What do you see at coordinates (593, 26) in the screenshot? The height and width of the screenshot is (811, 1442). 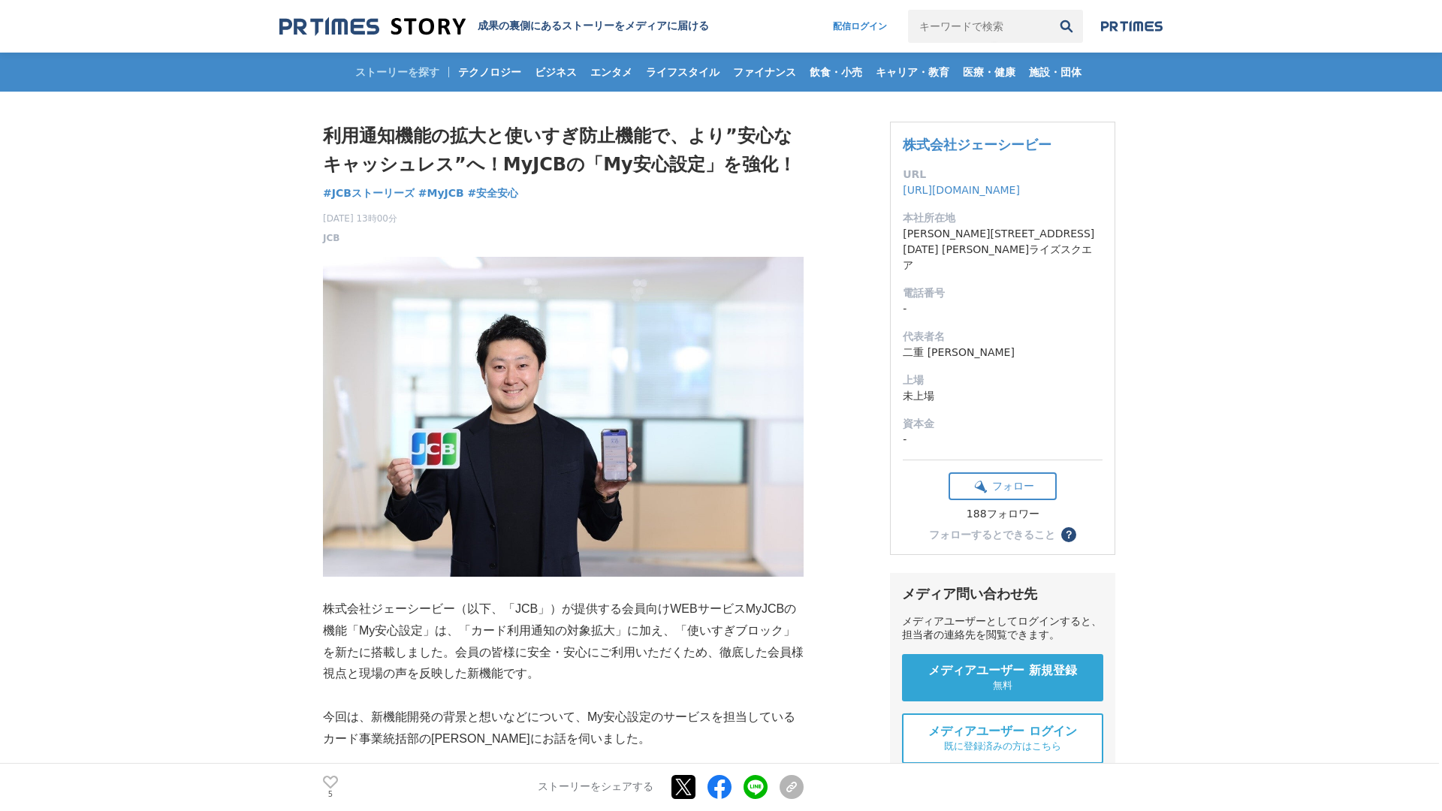 I see `h2: 成果の裏側にあるストーリーをメディアに届ける` at bounding box center [593, 26].